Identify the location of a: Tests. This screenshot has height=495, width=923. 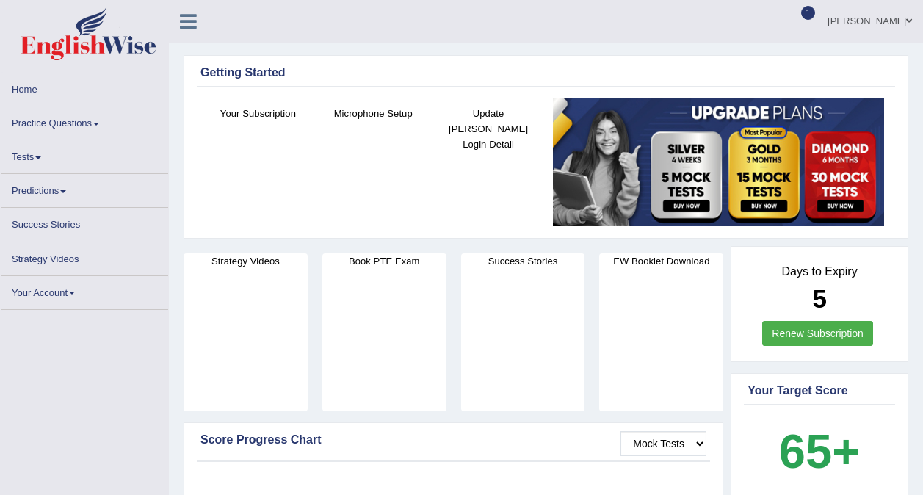
(84, 154).